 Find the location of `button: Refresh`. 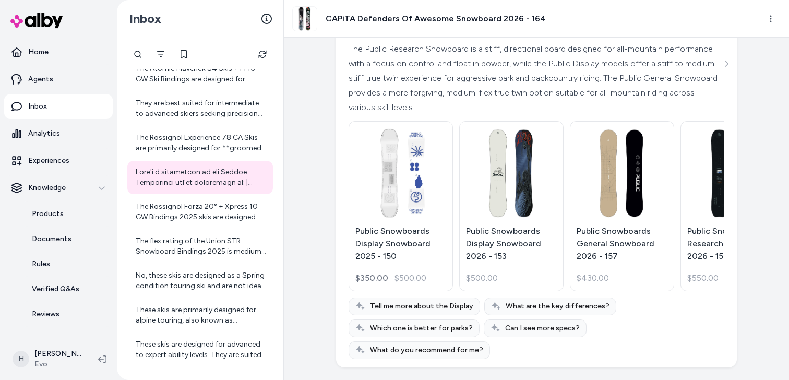

button: Refresh is located at coordinates (263, 54).